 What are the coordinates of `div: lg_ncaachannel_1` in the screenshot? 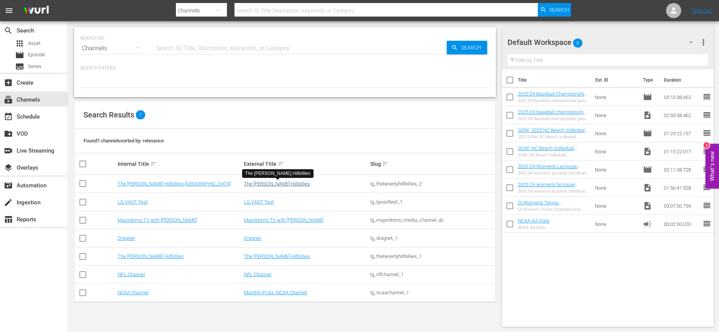 It's located at (432, 293).